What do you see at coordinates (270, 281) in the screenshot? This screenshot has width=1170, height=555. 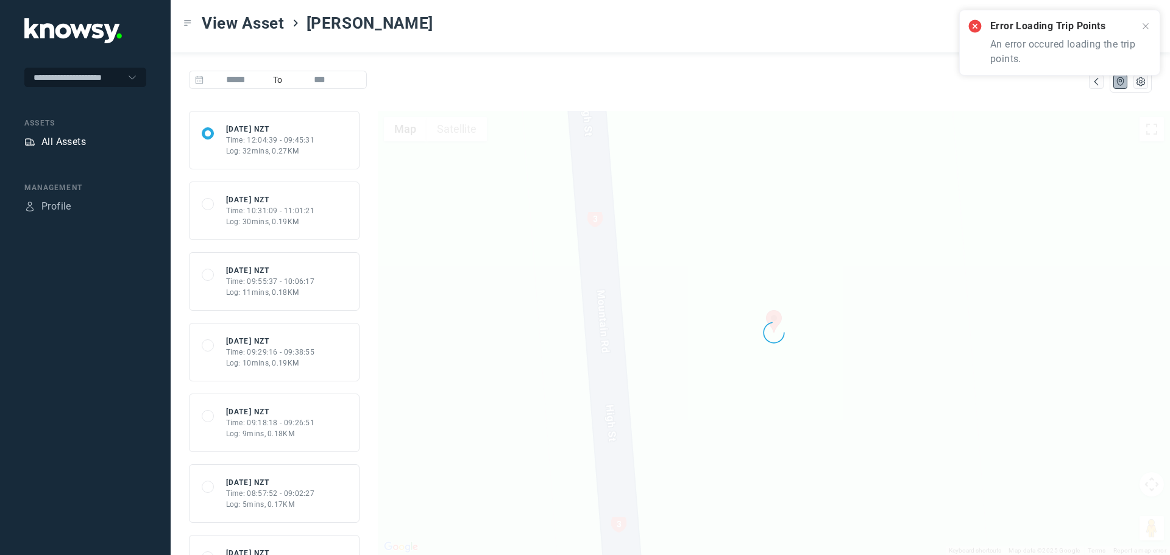 I see `div: Time: 09:55:37 - 10:06:17` at bounding box center [270, 281].